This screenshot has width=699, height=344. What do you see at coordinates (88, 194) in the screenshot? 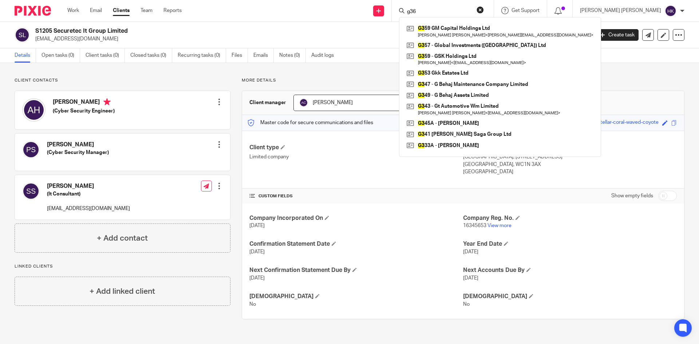
I see `h5: (It Consultant)` at bounding box center [88, 194].